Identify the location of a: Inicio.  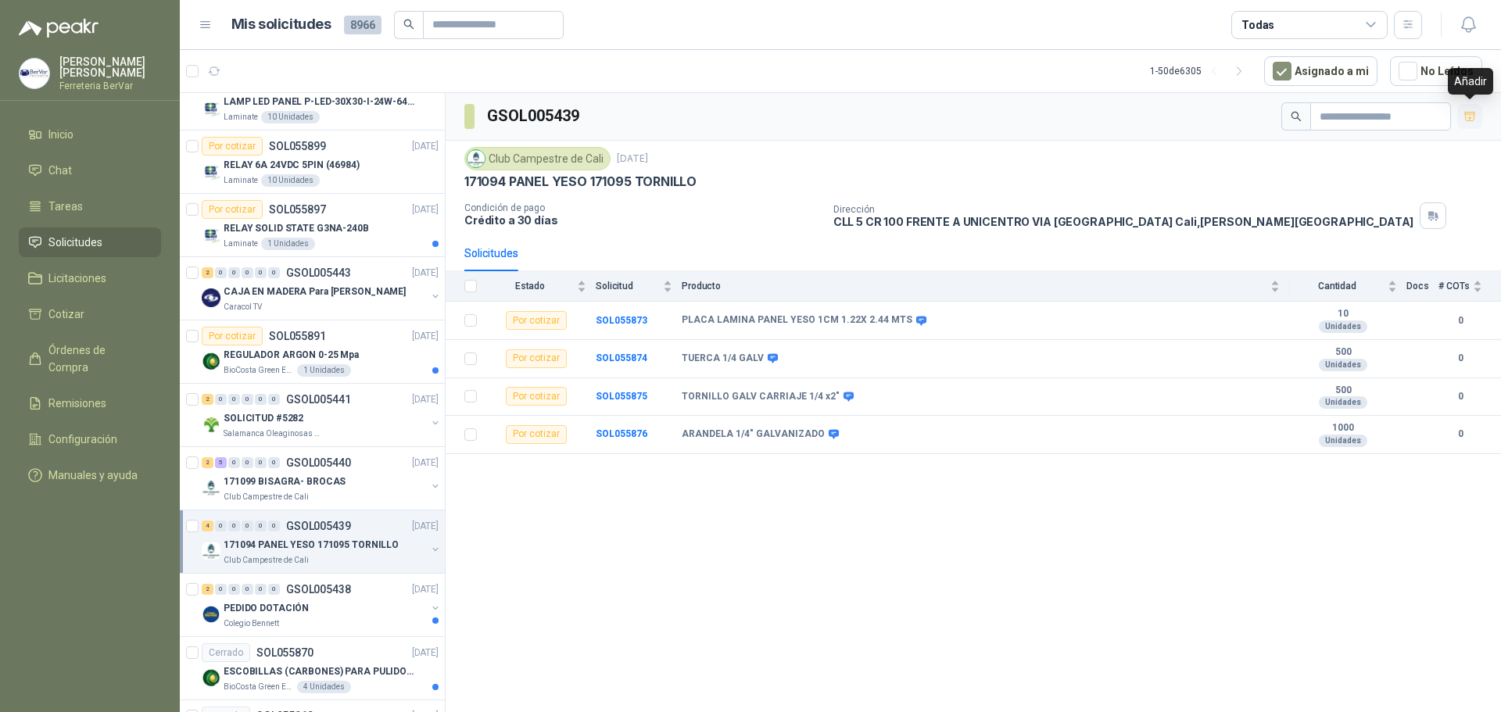
(90, 135).